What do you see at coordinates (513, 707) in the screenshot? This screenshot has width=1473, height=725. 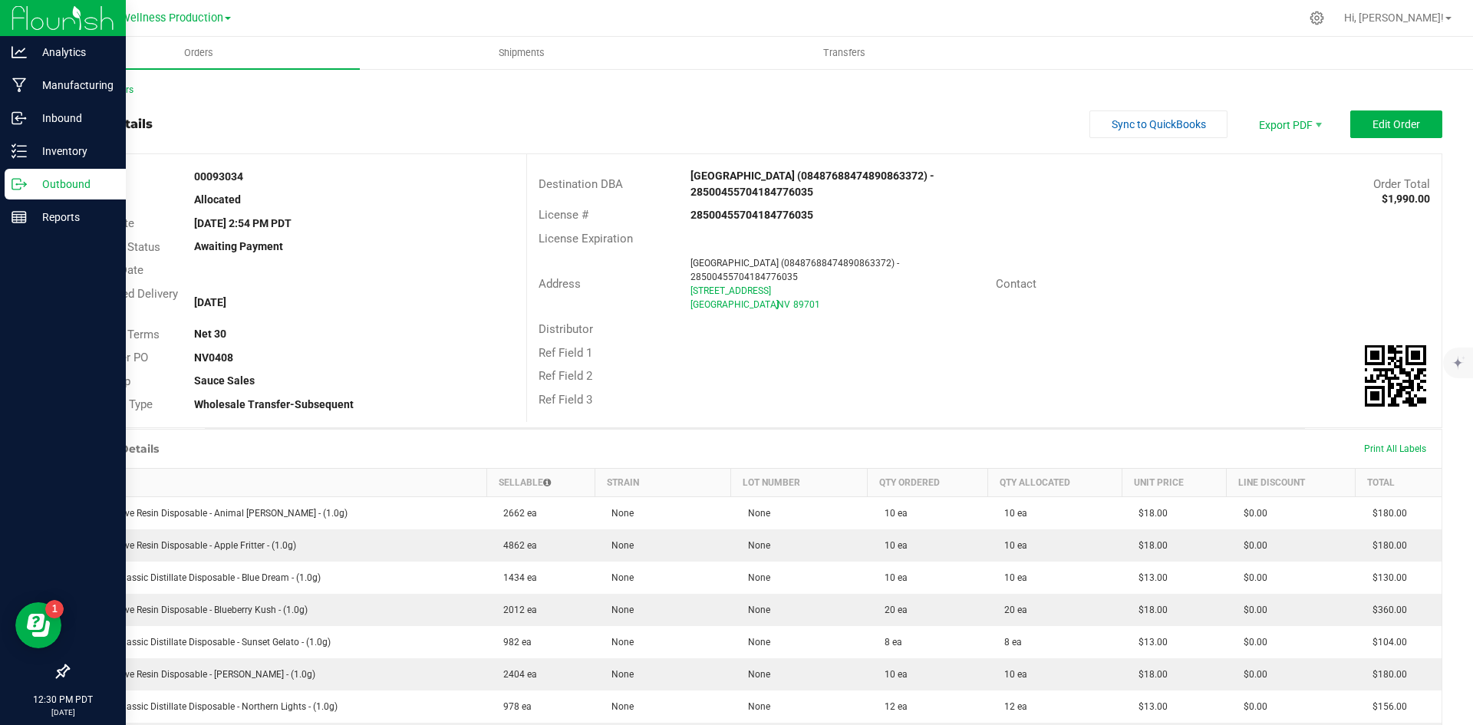 I see `span: 978 ea` at bounding box center [513, 707].